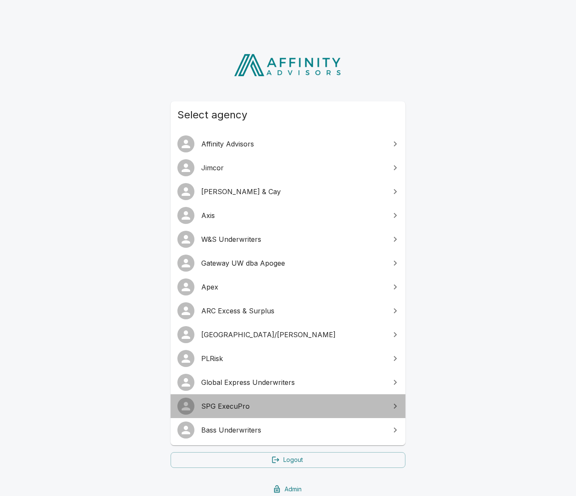 This screenshot has height=496, width=576. What do you see at coordinates (293, 144) in the screenshot?
I see `span: Affinity Advisors` at bounding box center [293, 144].